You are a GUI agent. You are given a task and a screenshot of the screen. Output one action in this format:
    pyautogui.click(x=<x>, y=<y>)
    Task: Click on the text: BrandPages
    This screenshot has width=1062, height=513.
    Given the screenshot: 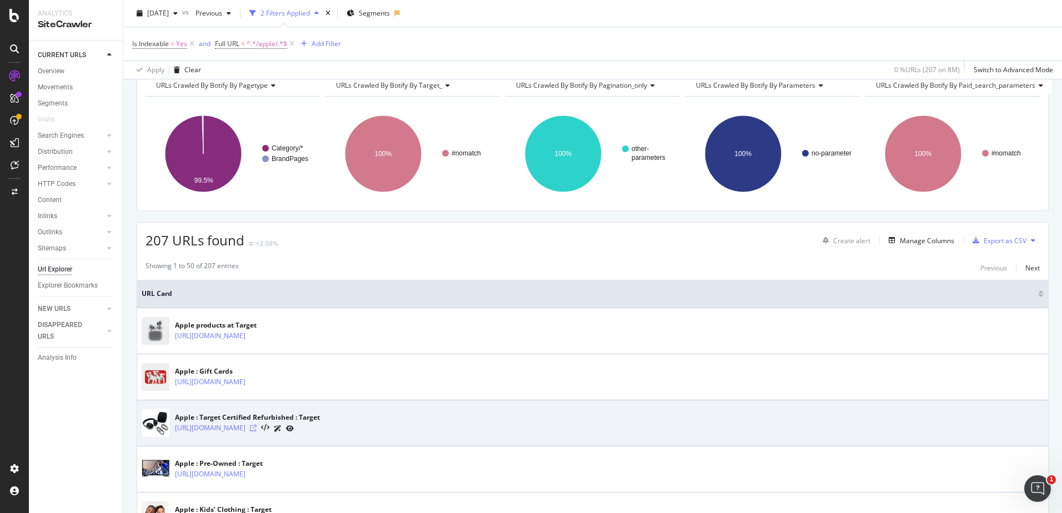 What is the action you would take?
    pyautogui.click(x=290, y=159)
    